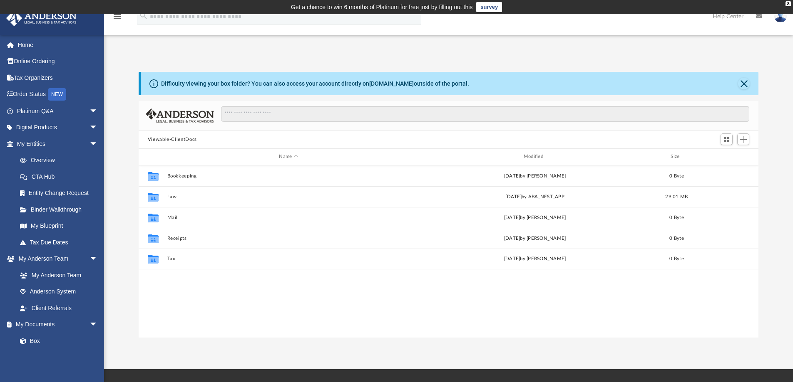 This screenshot has width=793, height=382. What do you see at coordinates (58, 45) in the screenshot?
I see `a: Home` at bounding box center [58, 45].